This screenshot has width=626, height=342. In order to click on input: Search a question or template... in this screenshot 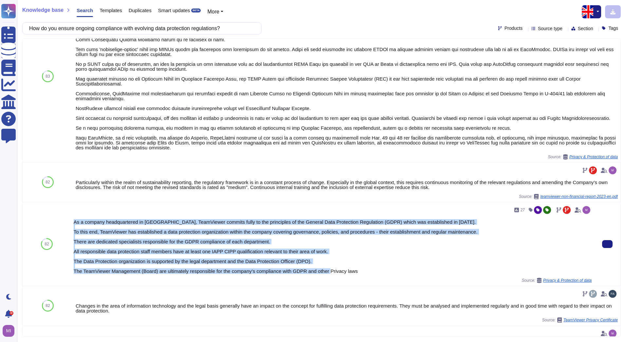, I will do `click(140, 28)`.